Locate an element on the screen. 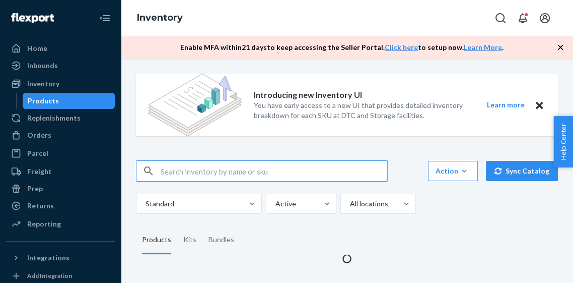 The width and height of the screenshot is (573, 283). button: Open account menu is located at coordinates (545, 18).